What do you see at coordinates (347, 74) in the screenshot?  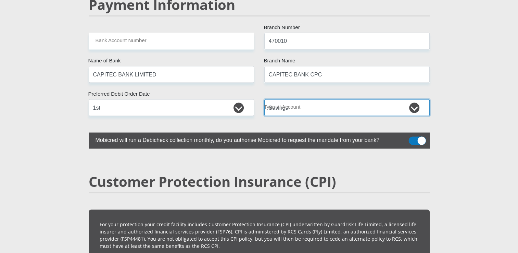 I see `input: Branch Name` at bounding box center [347, 74].